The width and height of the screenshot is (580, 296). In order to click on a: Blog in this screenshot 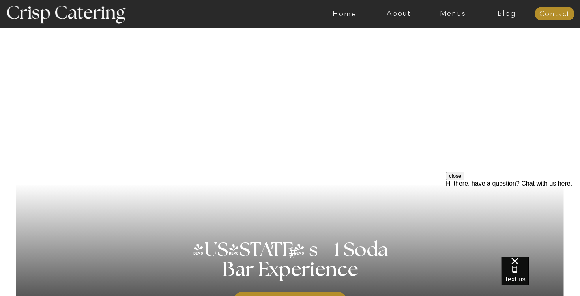, I will do `click(507, 14)`.